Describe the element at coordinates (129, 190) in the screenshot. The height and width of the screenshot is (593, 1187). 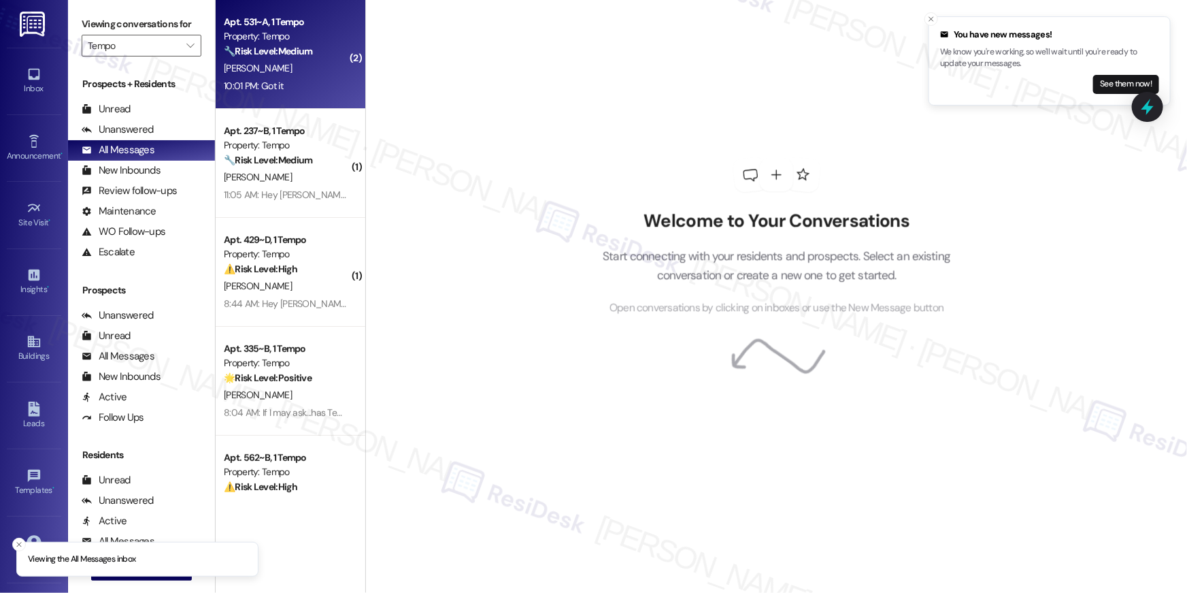
I see `div: Review follow-ups` at that location.